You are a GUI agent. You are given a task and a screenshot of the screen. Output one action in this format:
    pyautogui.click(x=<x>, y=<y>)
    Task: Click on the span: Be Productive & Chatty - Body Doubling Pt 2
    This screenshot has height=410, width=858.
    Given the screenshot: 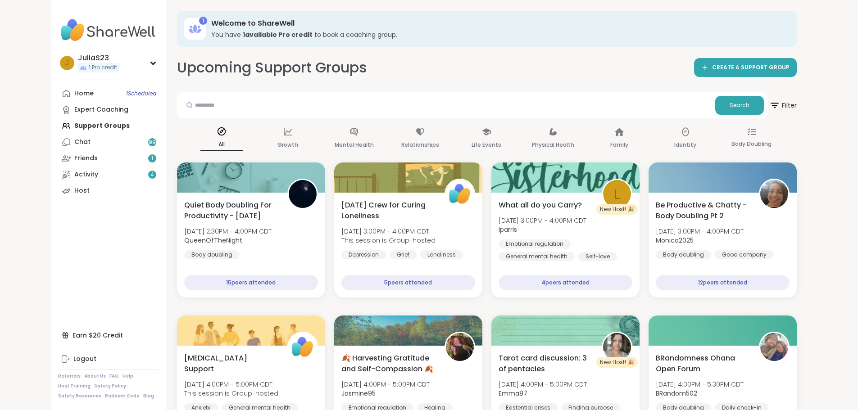 What is the action you would take?
    pyautogui.click(x=702, y=211)
    